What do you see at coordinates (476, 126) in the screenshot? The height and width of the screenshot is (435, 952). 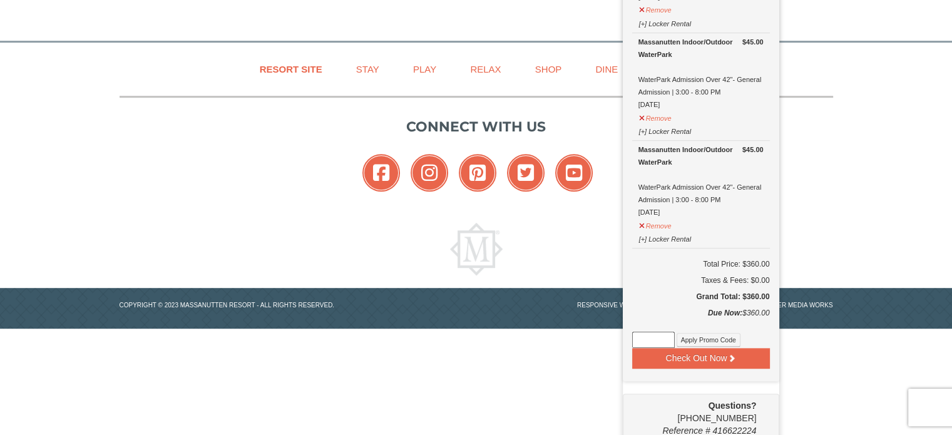 I see `p: Connect with us` at bounding box center [476, 126].